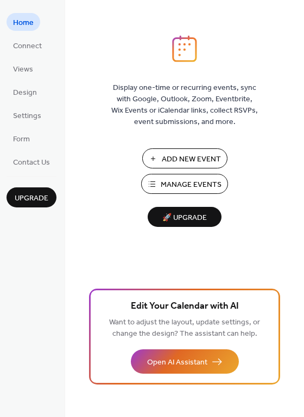  I want to click on span: Open AI Assistant, so click(177, 363).